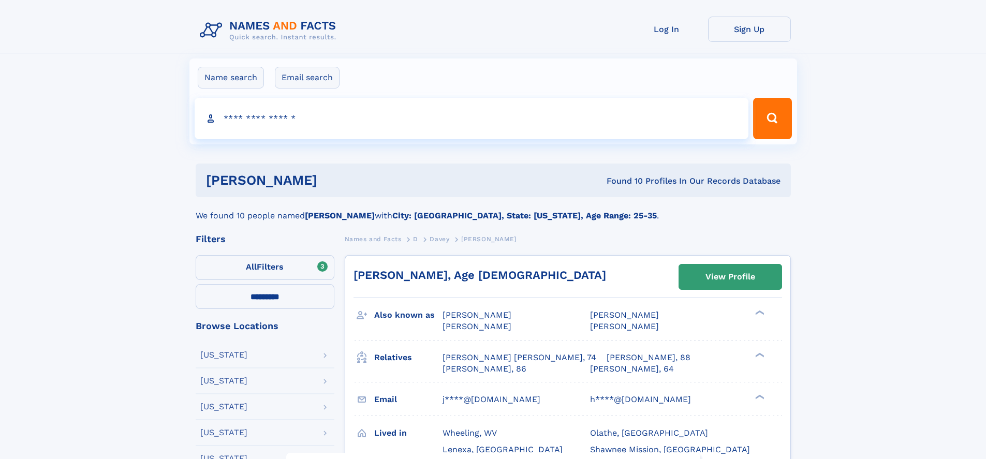 Image resolution: width=986 pixels, height=459 pixels. I want to click on div: We found 10 people named with ., so click(493, 210).